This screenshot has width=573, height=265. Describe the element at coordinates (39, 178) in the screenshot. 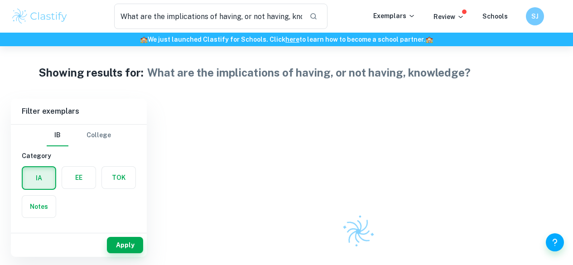

I see `button: IA` at that location.